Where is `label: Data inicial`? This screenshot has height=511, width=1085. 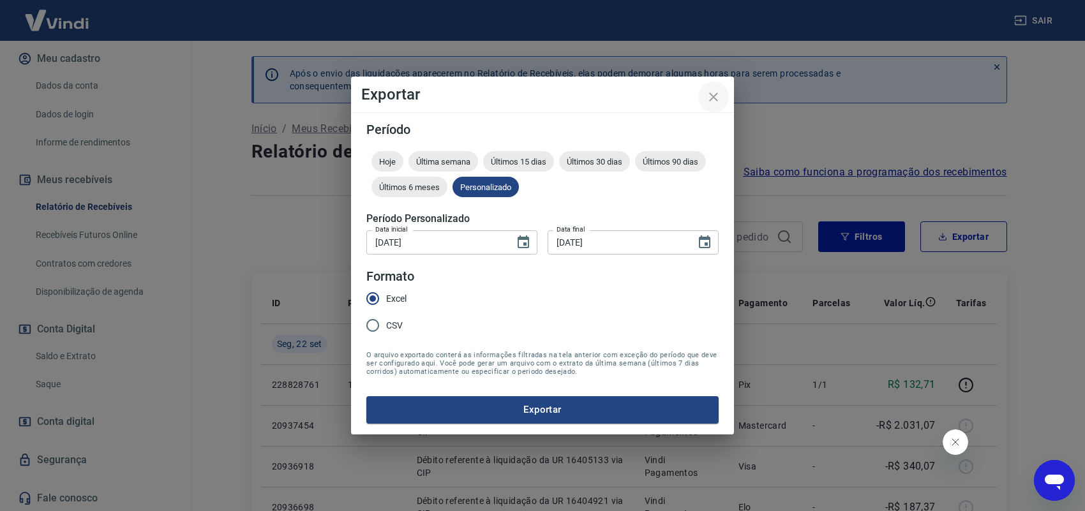 label: Data inicial is located at coordinates (391, 229).